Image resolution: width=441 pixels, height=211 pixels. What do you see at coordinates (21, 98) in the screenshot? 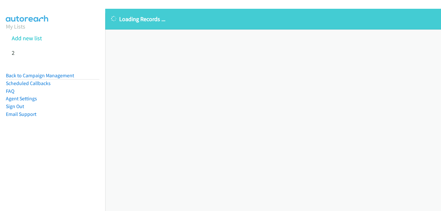
I see `a: Agent Settings` at bounding box center [21, 98].